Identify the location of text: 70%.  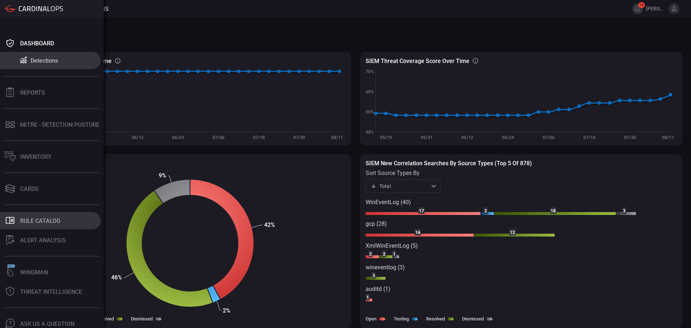
(370, 72).